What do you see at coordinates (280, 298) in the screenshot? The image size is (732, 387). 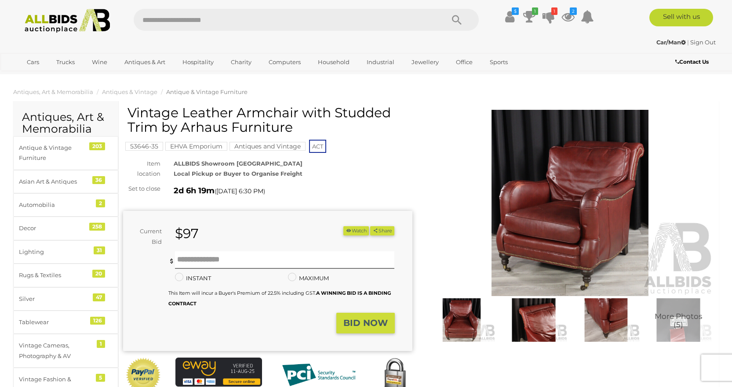 I see `small: This Item will incur a Buyer's Premium of 22.5% including GST.` at bounding box center [280, 298].